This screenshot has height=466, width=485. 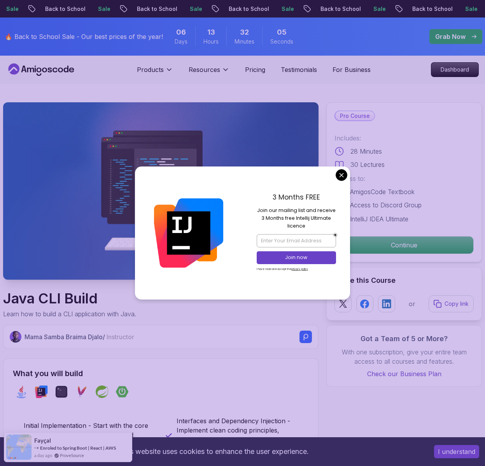 What do you see at coordinates (404, 373) in the screenshot?
I see `a: Check our Business Plan` at bounding box center [404, 373].